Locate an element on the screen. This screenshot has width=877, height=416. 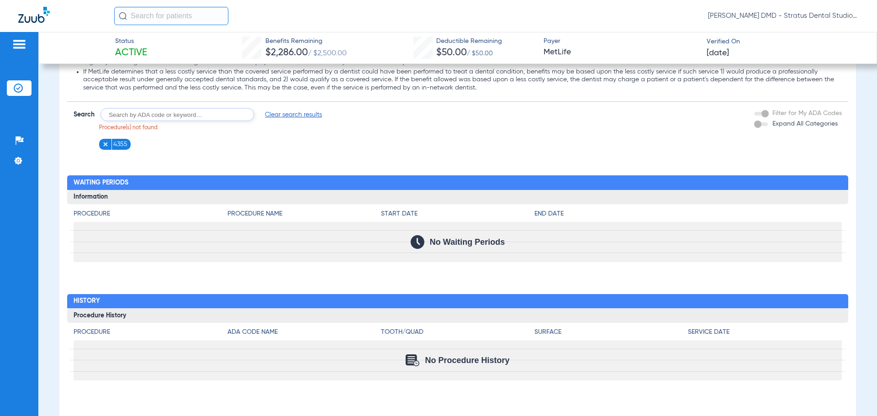
app-breakdown-title: End Date is located at coordinates (688, 216).